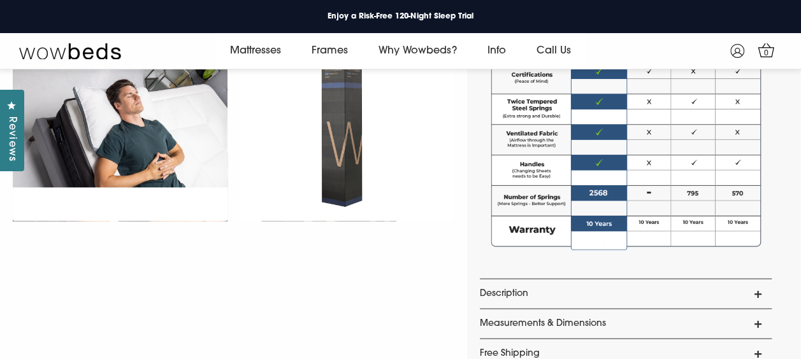 The image size is (801, 359). Describe the element at coordinates (256, 51) in the screenshot. I see `a: Mattresses` at that location.